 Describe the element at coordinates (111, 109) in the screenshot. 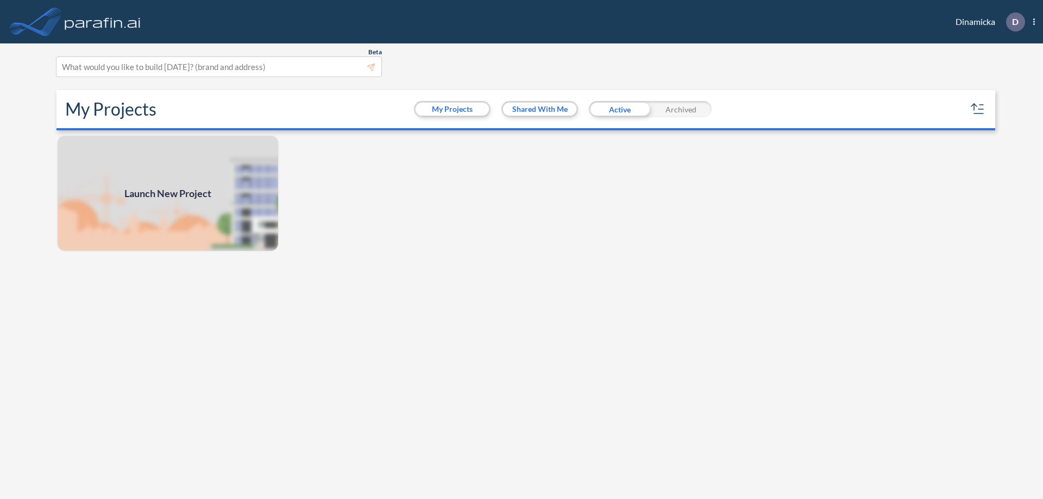

I see `h2: My Projects` at that location.